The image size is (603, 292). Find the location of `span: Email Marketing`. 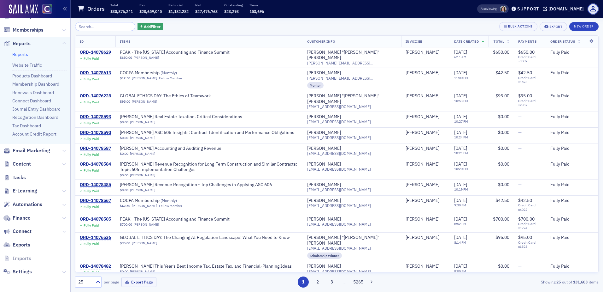

span: Email Marketing is located at coordinates (31, 151).